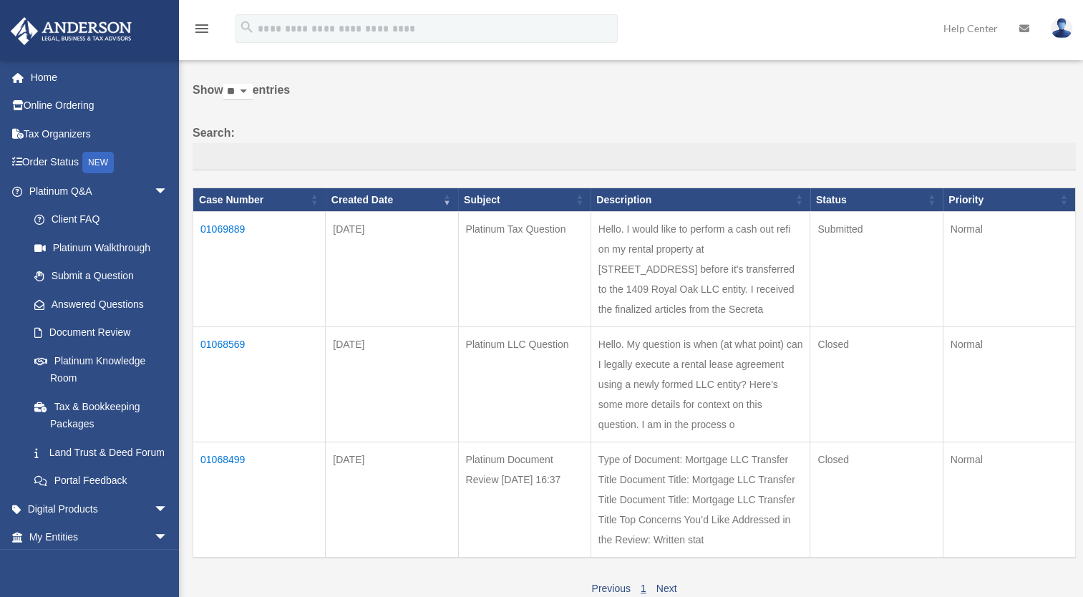  Describe the element at coordinates (101, 220) in the screenshot. I see `a: Client FAQ` at that location.